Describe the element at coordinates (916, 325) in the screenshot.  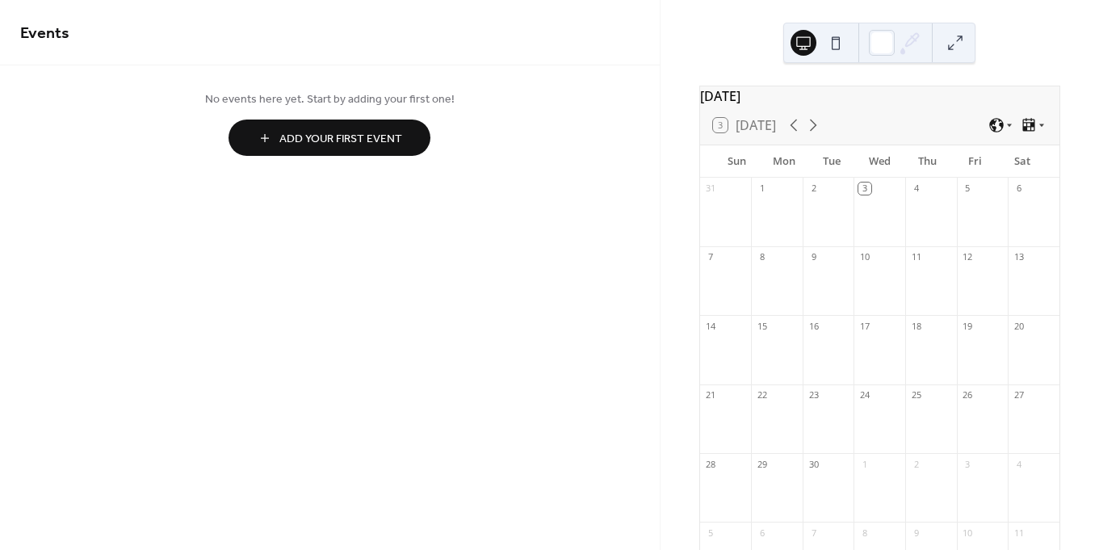
I see `div: 18` at that location.